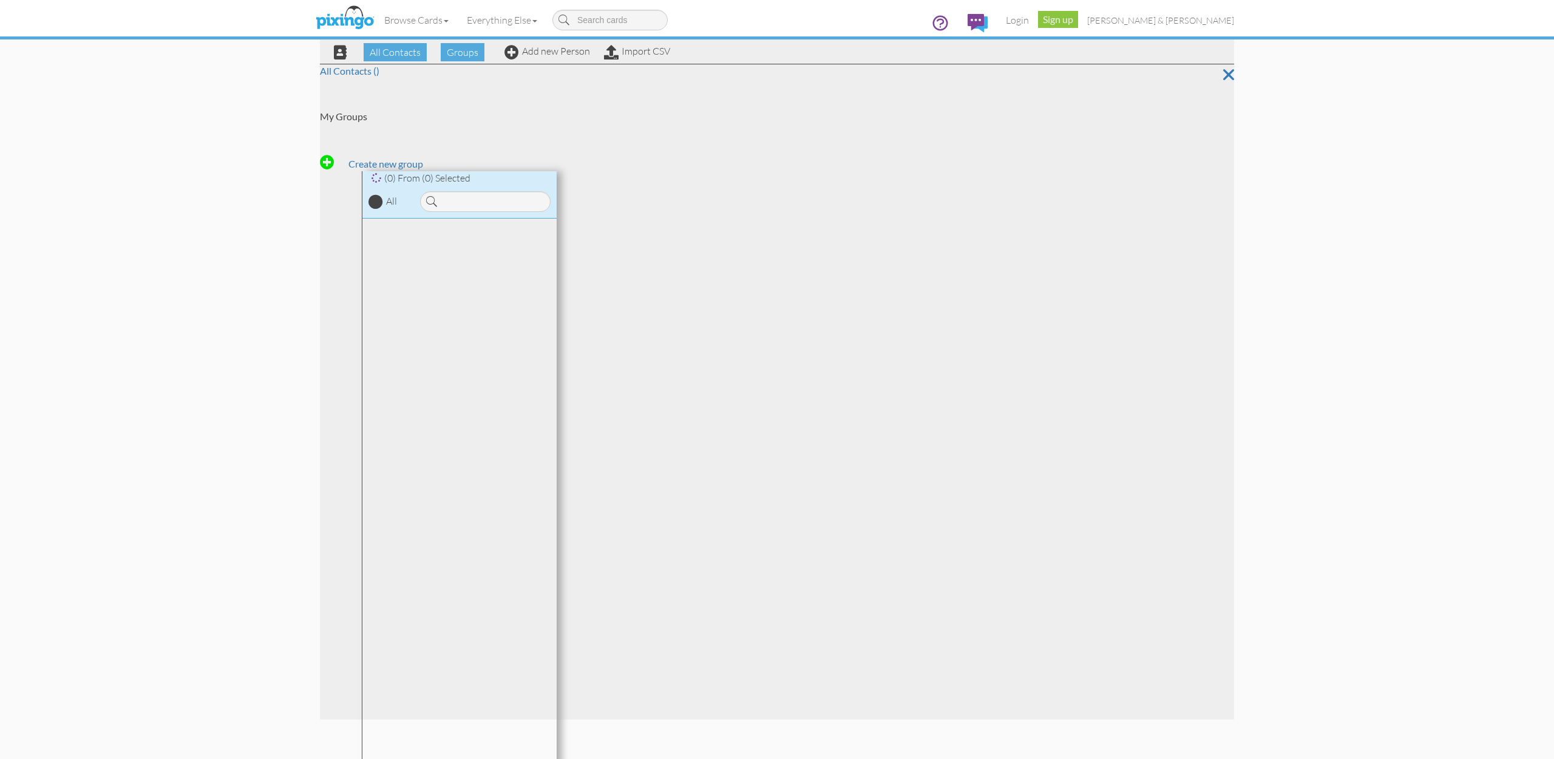 This screenshot has width=1554, height=759. What do you see at coordinates (502, 20) in the screenshot?
I see `a: Everything Else` at bounding box center [502, 20].